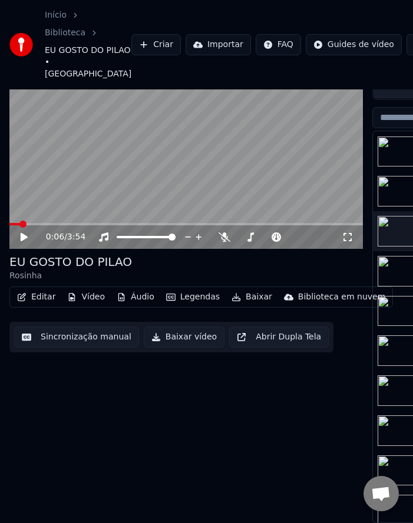 The height and width of the screenshot is (523, 413). What do you see at coordinates (36, 297) in the screenshot?
I see `button: Editar` at bounding box center [36, 297].